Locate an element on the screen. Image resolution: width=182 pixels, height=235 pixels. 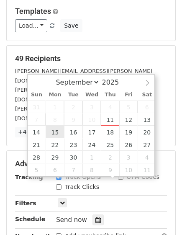
span: September 13, 2025 is located at coordinates (147, 119).